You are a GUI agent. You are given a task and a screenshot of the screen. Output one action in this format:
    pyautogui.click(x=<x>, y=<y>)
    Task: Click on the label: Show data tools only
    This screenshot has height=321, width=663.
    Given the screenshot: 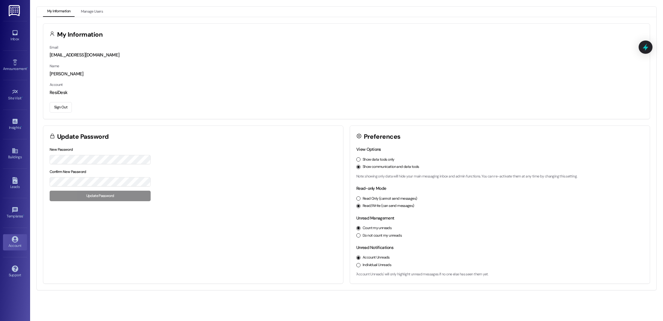 What is the action you would take?
    pyautogui.click(x=378, y=160)
    